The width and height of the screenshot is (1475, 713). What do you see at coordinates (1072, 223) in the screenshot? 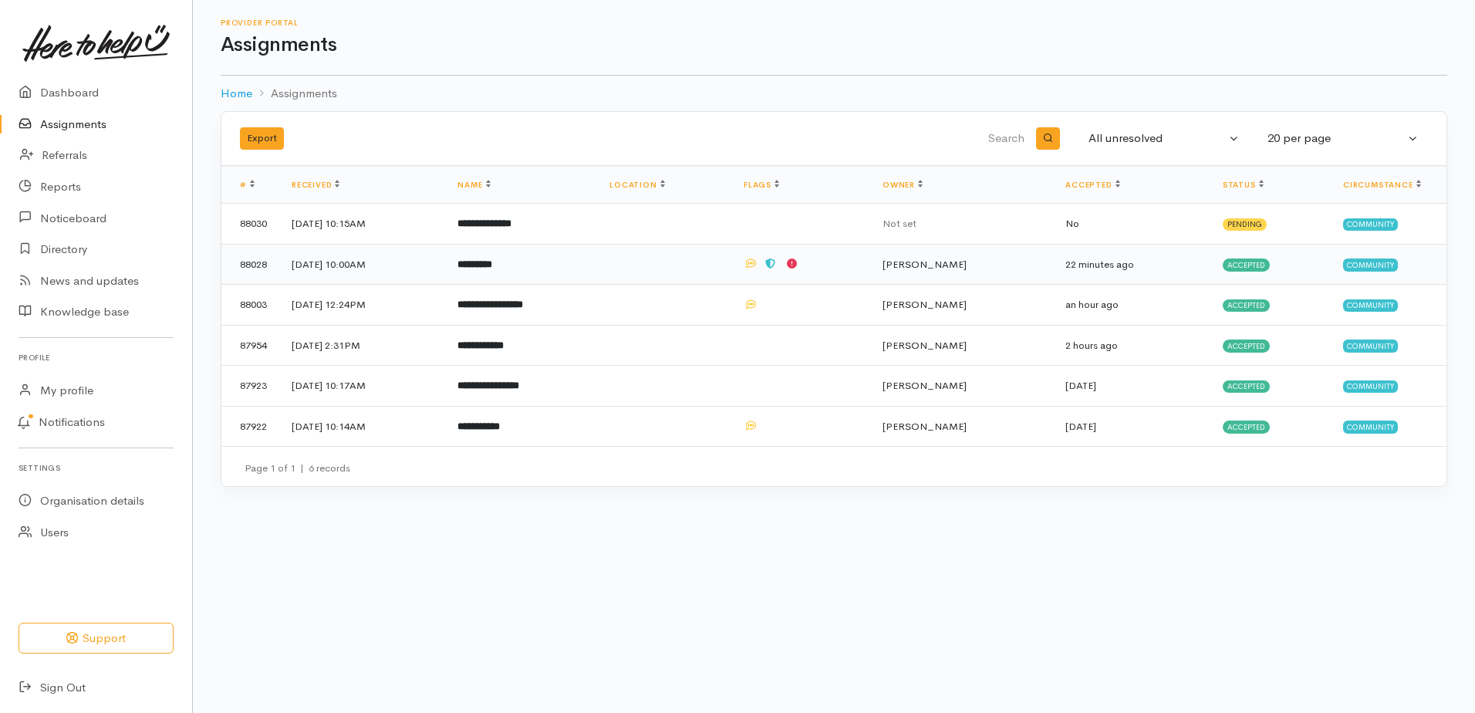
I see `span: No` at bounding box center [1072, 223].